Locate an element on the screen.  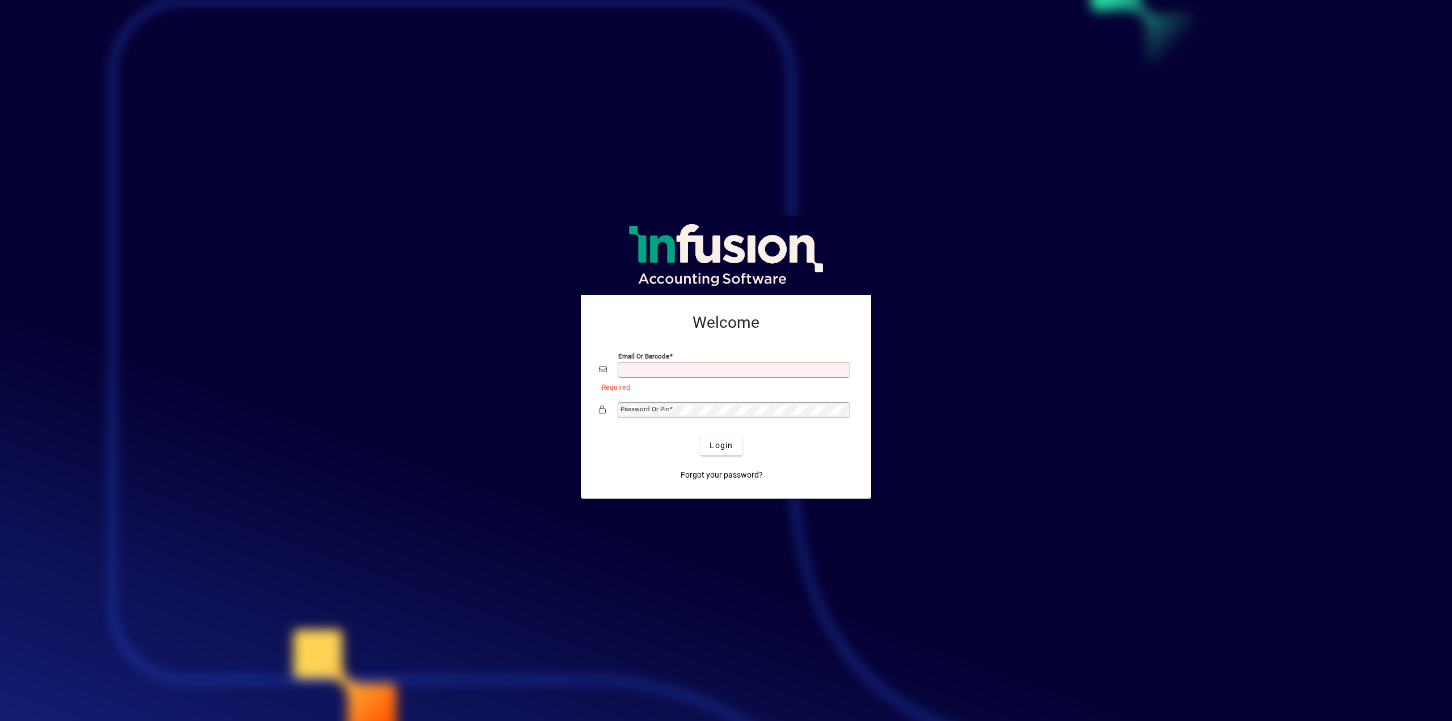
span: Forgot your password? is located at coordinates (721, 475).